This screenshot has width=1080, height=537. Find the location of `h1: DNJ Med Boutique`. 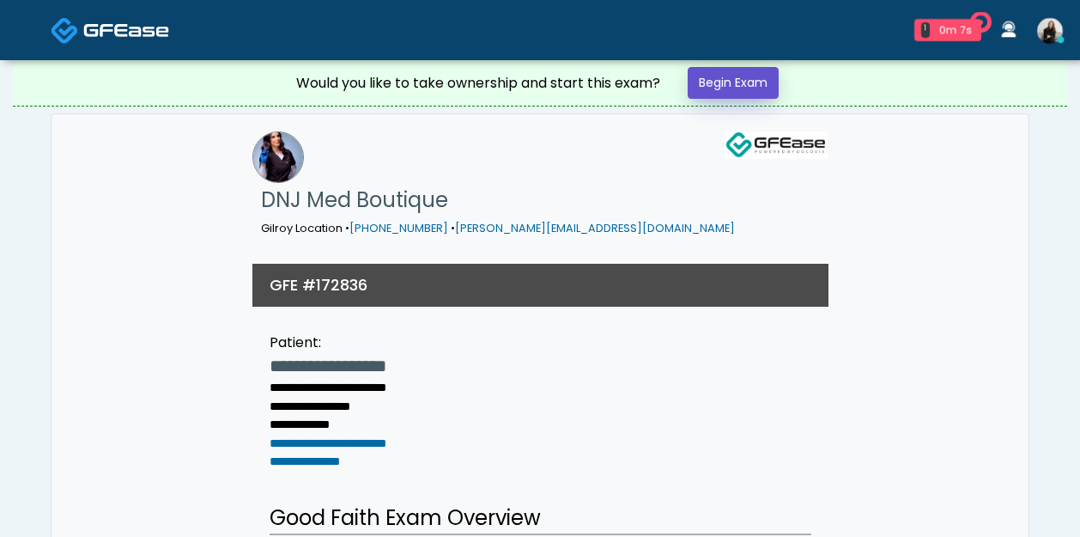

h1: DNJ Med Boutique is located at coordinates (498, 200).